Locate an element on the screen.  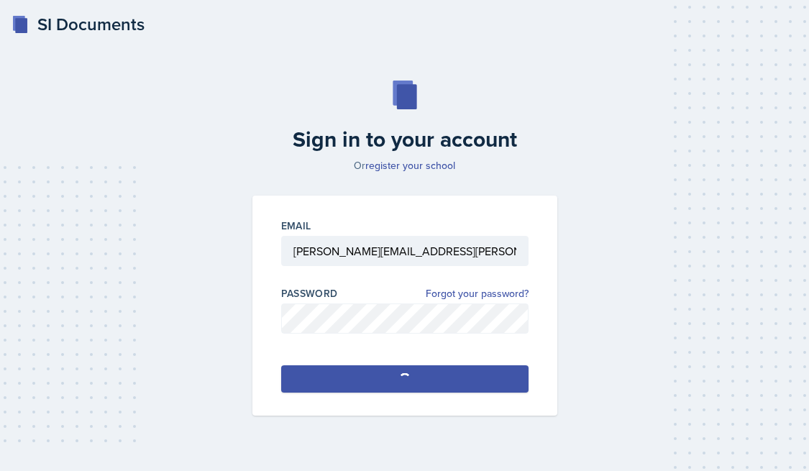
h2: Sign in to your account is located at coordinates (405, 140).